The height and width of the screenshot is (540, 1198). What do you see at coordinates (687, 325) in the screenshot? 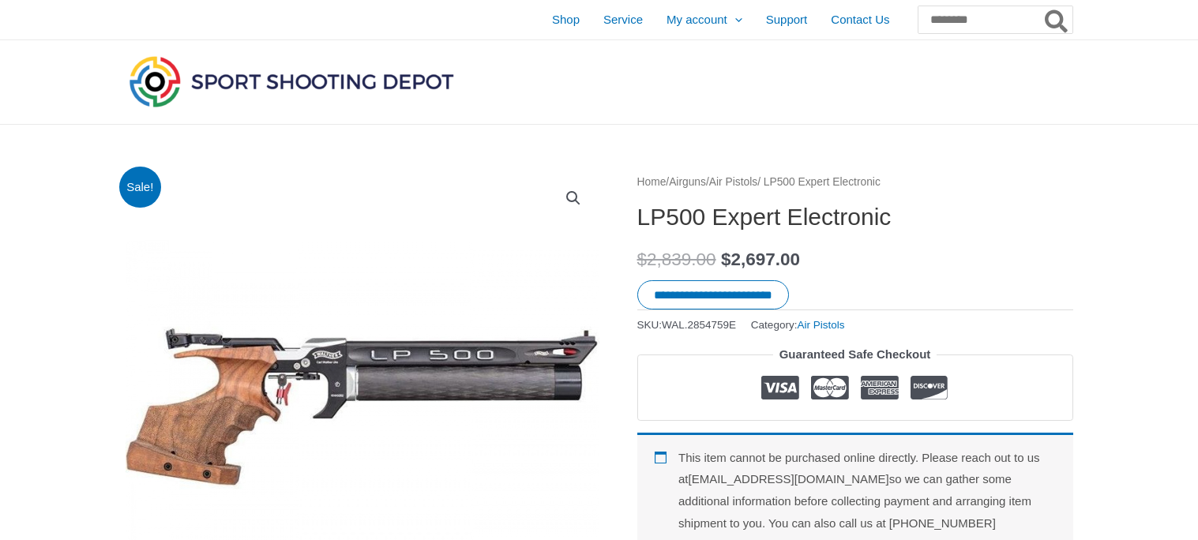
I see `span: SKU:` at bounding box center [687, 325].